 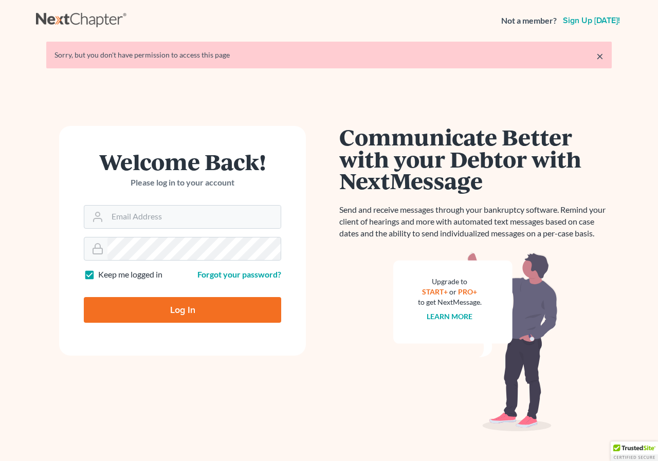 I want to click on input: Email Address, so click(x=194, y=217).